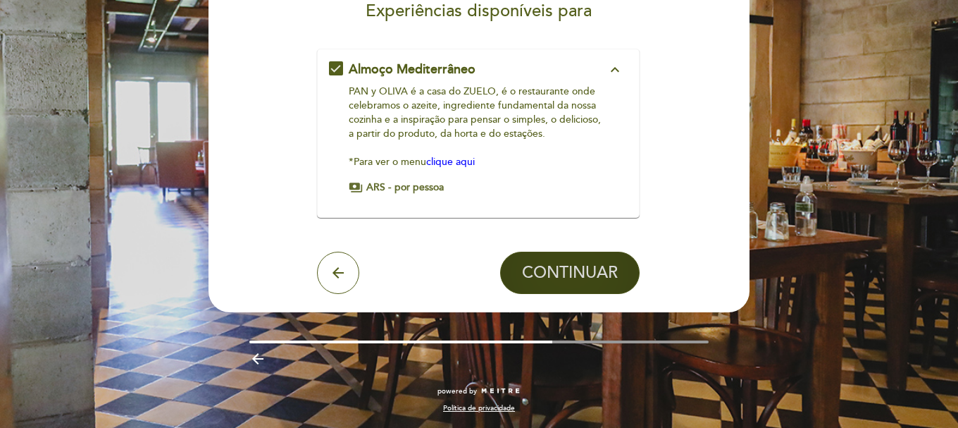 Image resolution: width=958 pixels, height=428 pixels. What do you see at coordinates (479, 408) in the screenshot?
I see `a: Política de privacidade` at bounding box center [479, 408].